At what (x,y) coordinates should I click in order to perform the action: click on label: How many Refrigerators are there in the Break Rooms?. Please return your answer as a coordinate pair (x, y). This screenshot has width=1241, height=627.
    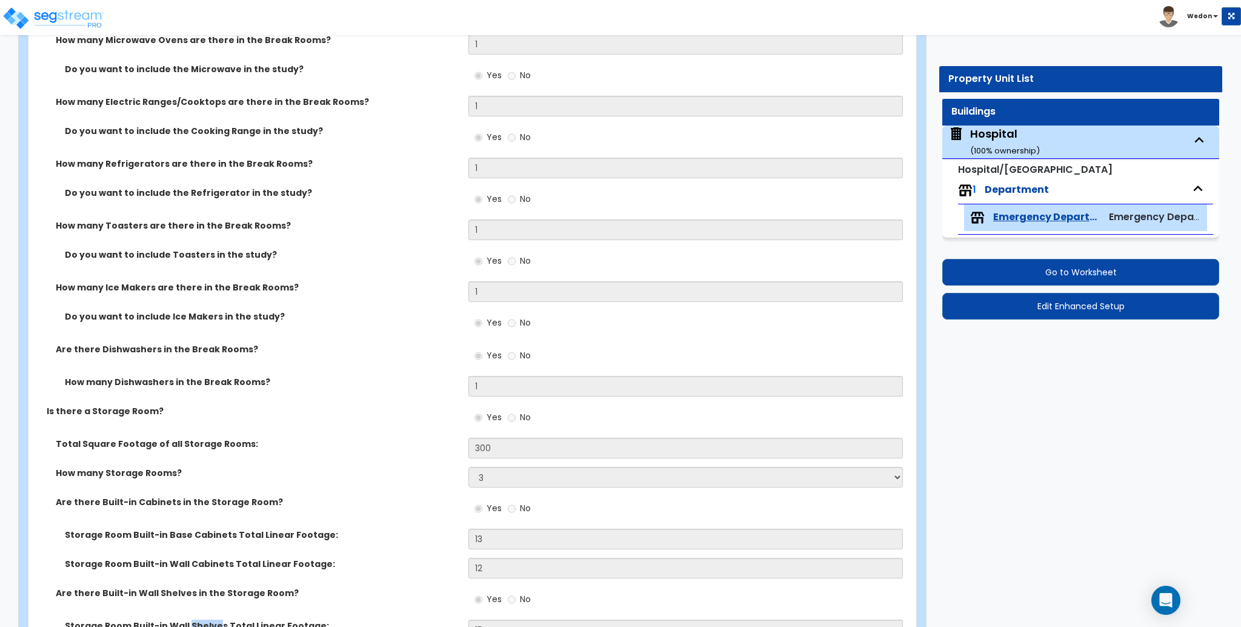
    Looking at the image, I should click on (258, 164).